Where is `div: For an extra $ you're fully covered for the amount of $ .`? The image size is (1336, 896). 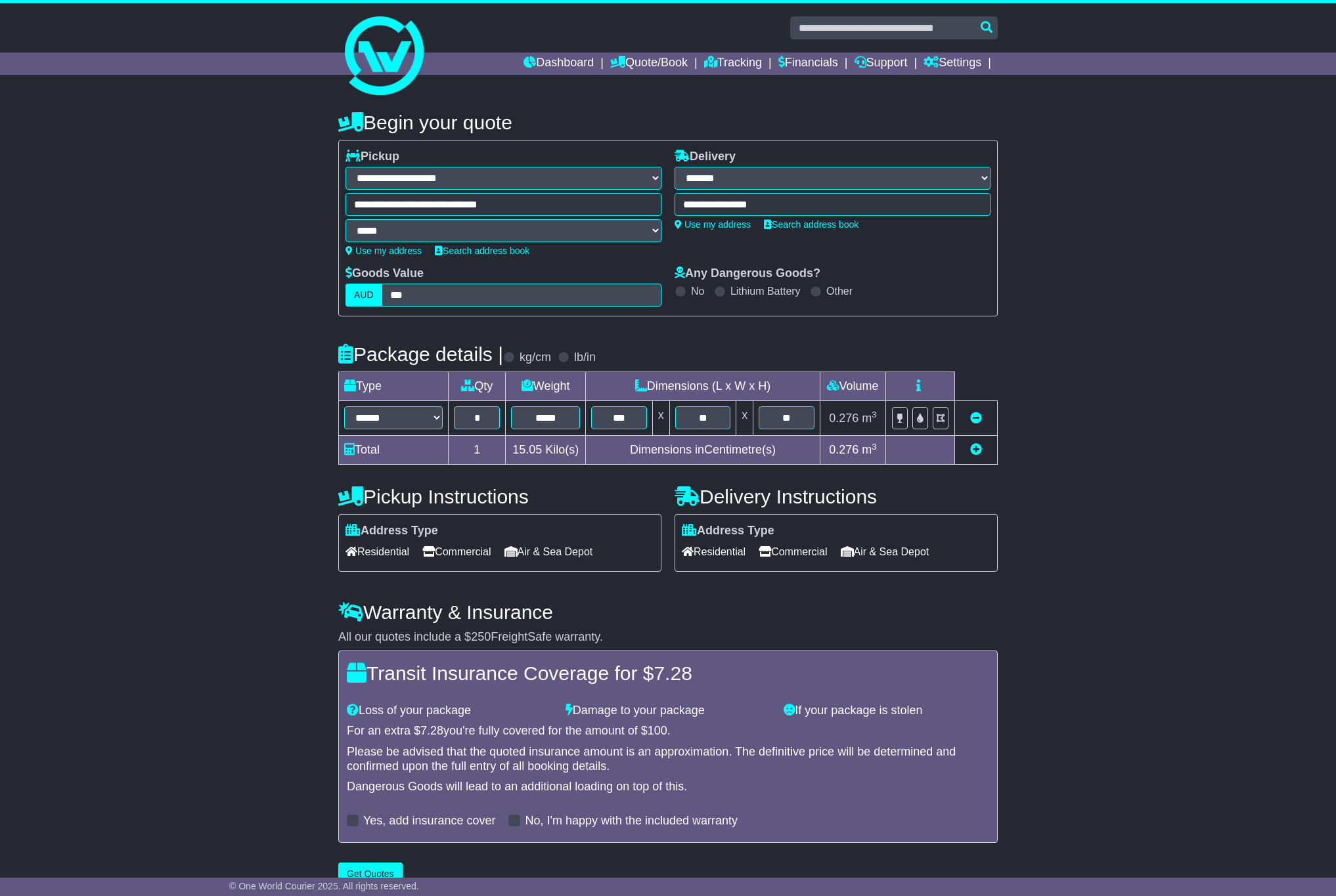 div: For an extra $ you're fully covered for the amount of $ . is located at coordinates (668, 732).